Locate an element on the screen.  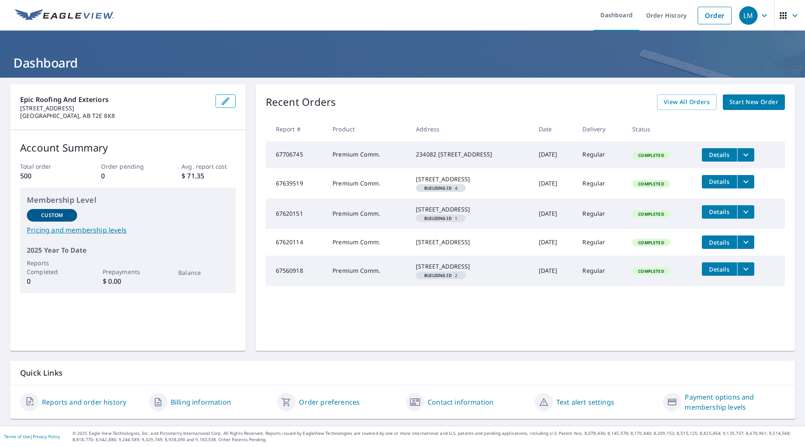
button: filesDropdownBtn-67620114 is located at coordinates (746, 242).